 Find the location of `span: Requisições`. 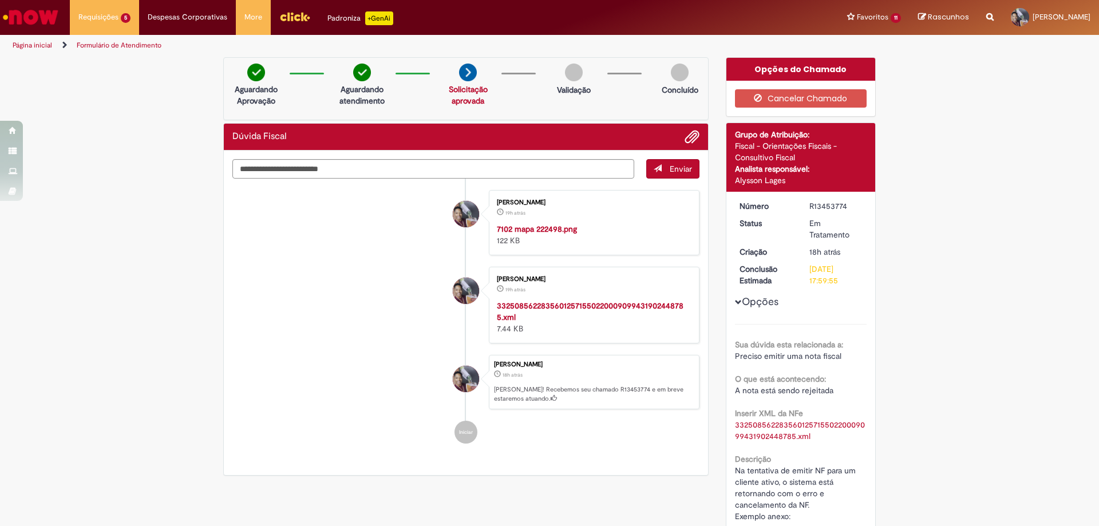

span: Requisições is located at coordinates (98, 17).